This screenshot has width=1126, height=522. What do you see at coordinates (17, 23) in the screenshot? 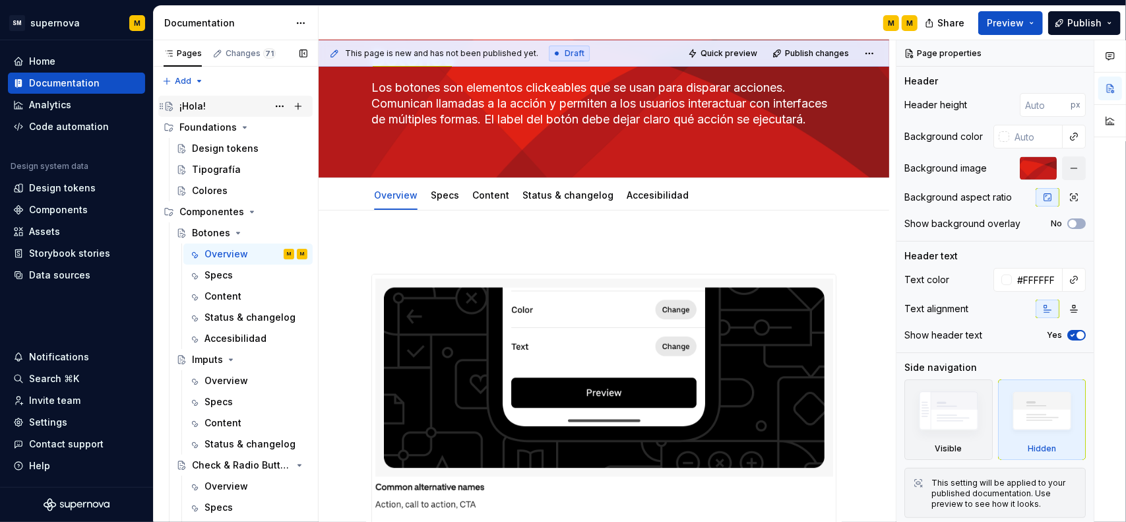
I see `div: SM` at bounding box center [17, 23].